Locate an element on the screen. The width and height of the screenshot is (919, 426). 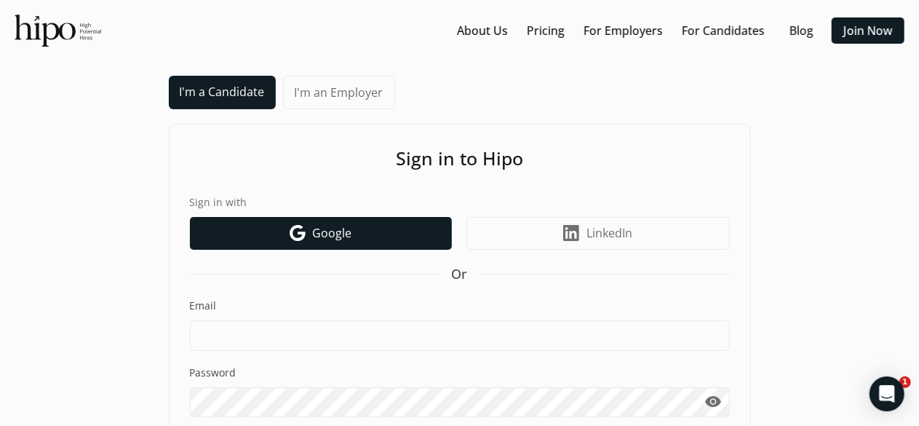
span: Google is located at coordinates (333, 233).